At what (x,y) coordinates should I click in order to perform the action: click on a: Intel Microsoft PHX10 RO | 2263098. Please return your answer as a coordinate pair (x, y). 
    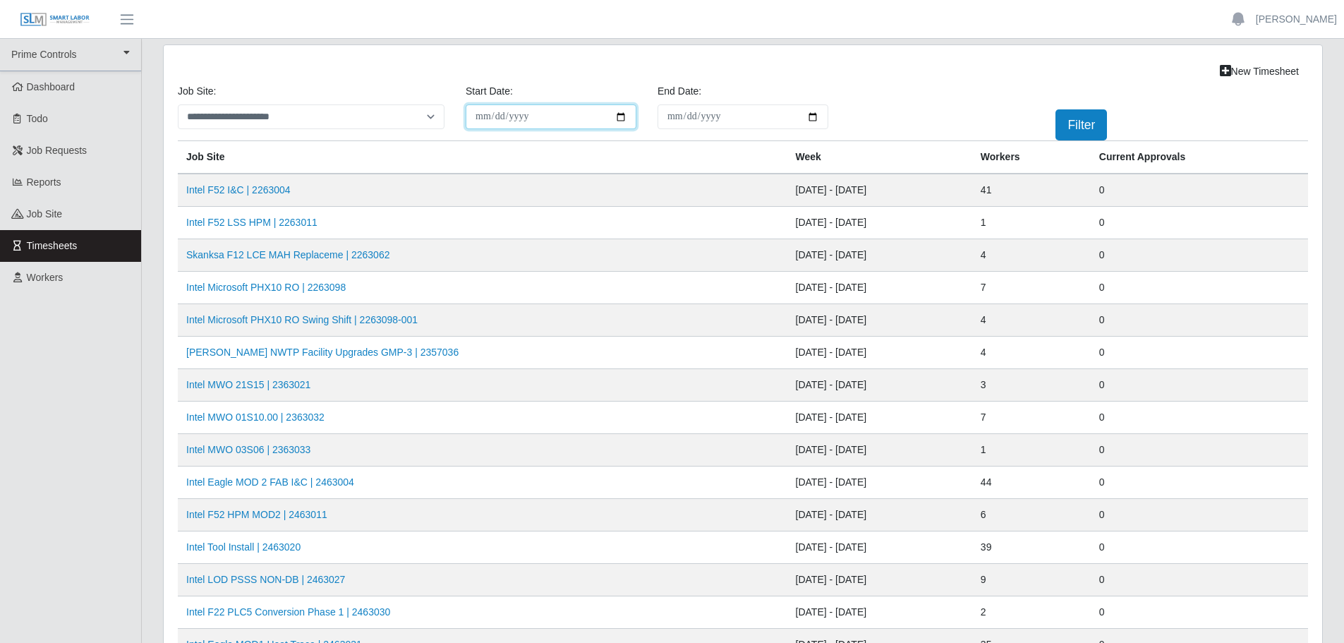
    Looking at the image, I should click on (266, 287).